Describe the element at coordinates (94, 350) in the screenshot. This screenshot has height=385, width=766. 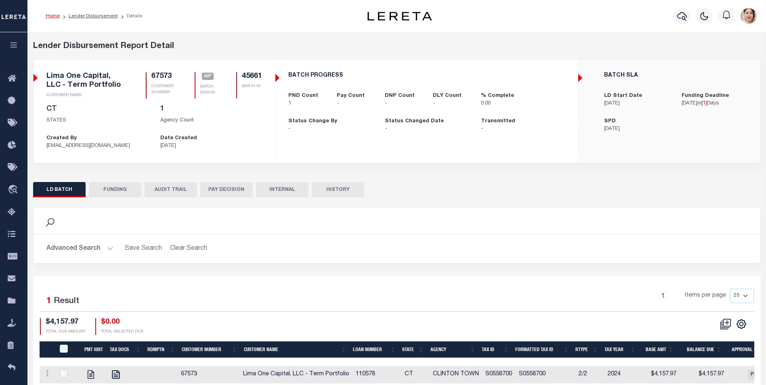
I see `th: Pmt Hist` at that location.